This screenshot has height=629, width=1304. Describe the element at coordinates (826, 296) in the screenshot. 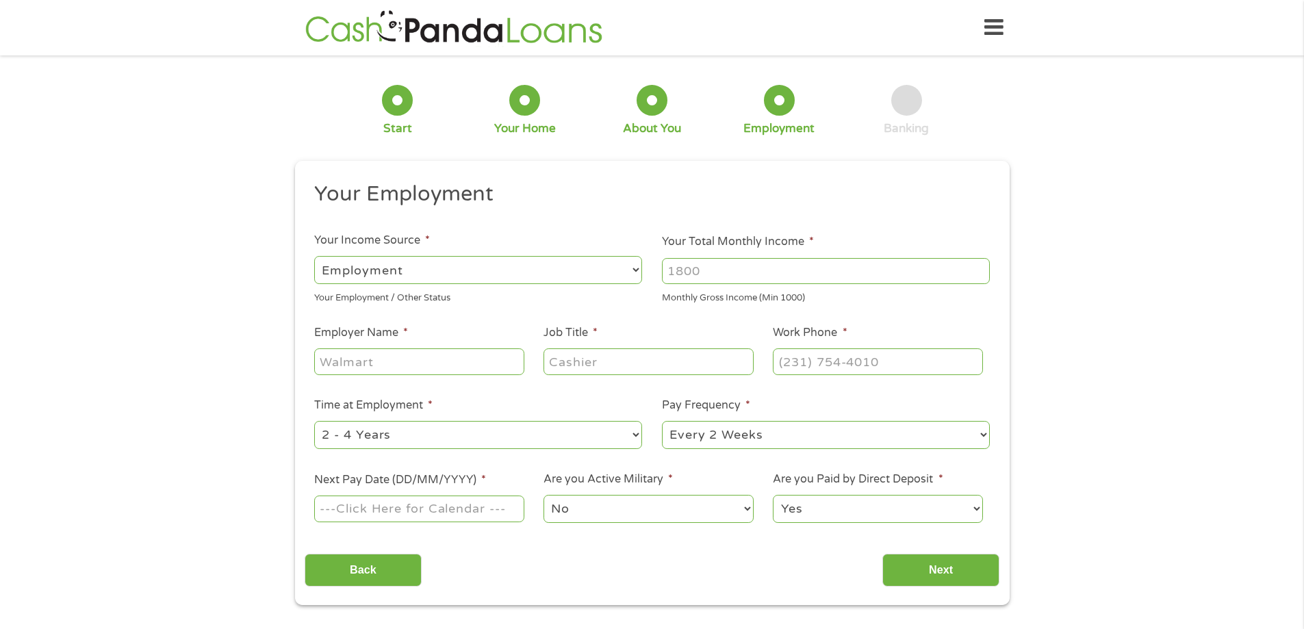

I see `div: Monthly Gross Income (Min 1000)` at that location.